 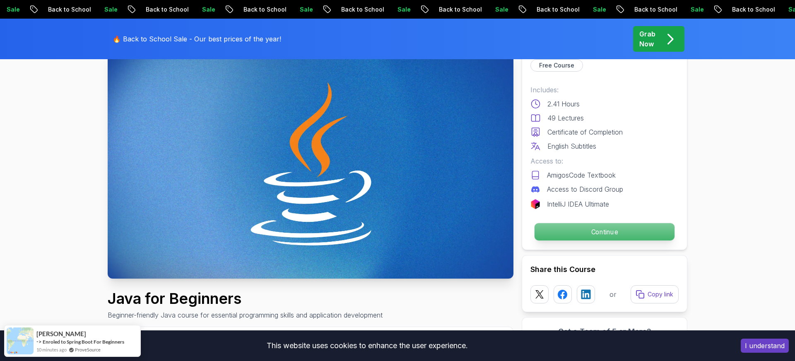 I want to click on img: provesource social proof notification image, so click(x=20, y=341).